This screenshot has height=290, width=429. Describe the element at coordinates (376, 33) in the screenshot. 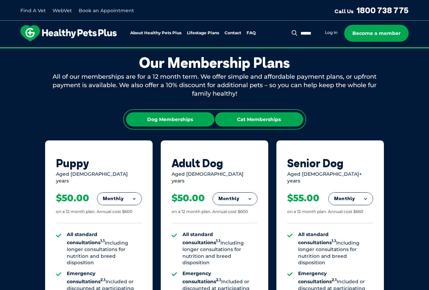

I see `a: Become a member` at that location.